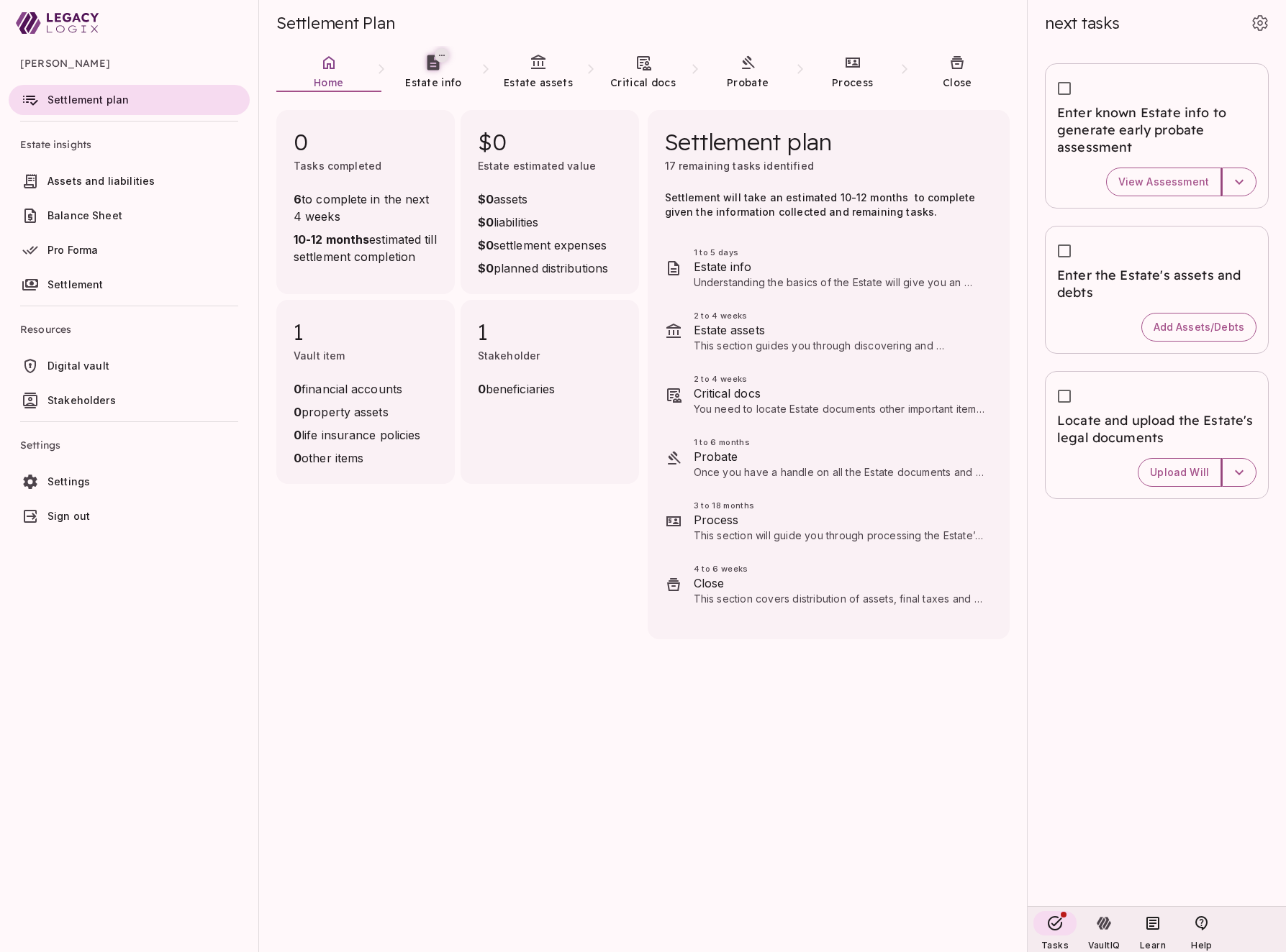 This screenshot has width=1286, height=952. Describe the element at coordinates (840, 505) in the screenshot. I see `span: 3 to 18 months` at that location.